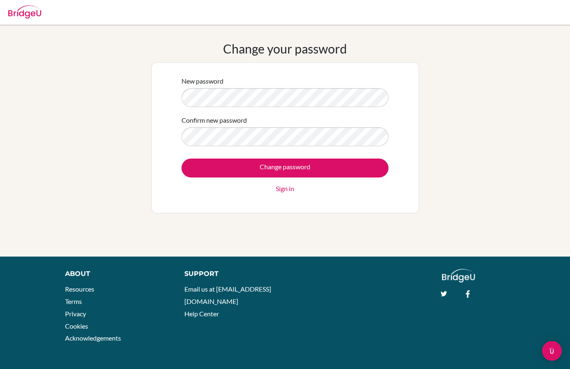 This screenshot has height=369, width=570. I want to click on a: Acknowledgements, so click(93, 337).